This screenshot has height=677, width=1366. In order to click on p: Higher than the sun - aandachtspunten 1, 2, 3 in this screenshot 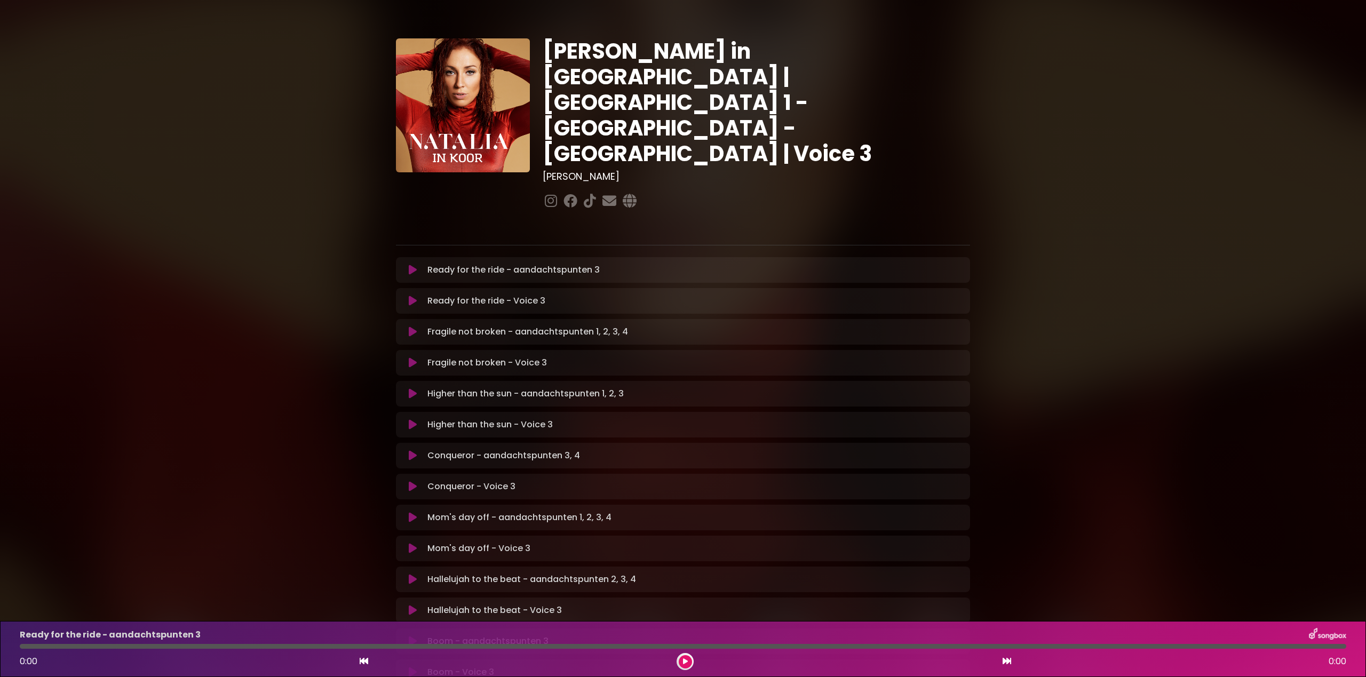, I will do `click(525, 394)`.